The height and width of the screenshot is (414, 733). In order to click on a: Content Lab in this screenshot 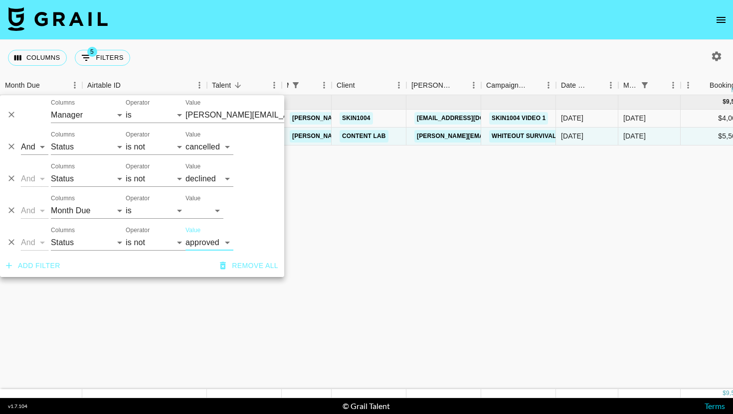, I will do `click(364, 136)`.